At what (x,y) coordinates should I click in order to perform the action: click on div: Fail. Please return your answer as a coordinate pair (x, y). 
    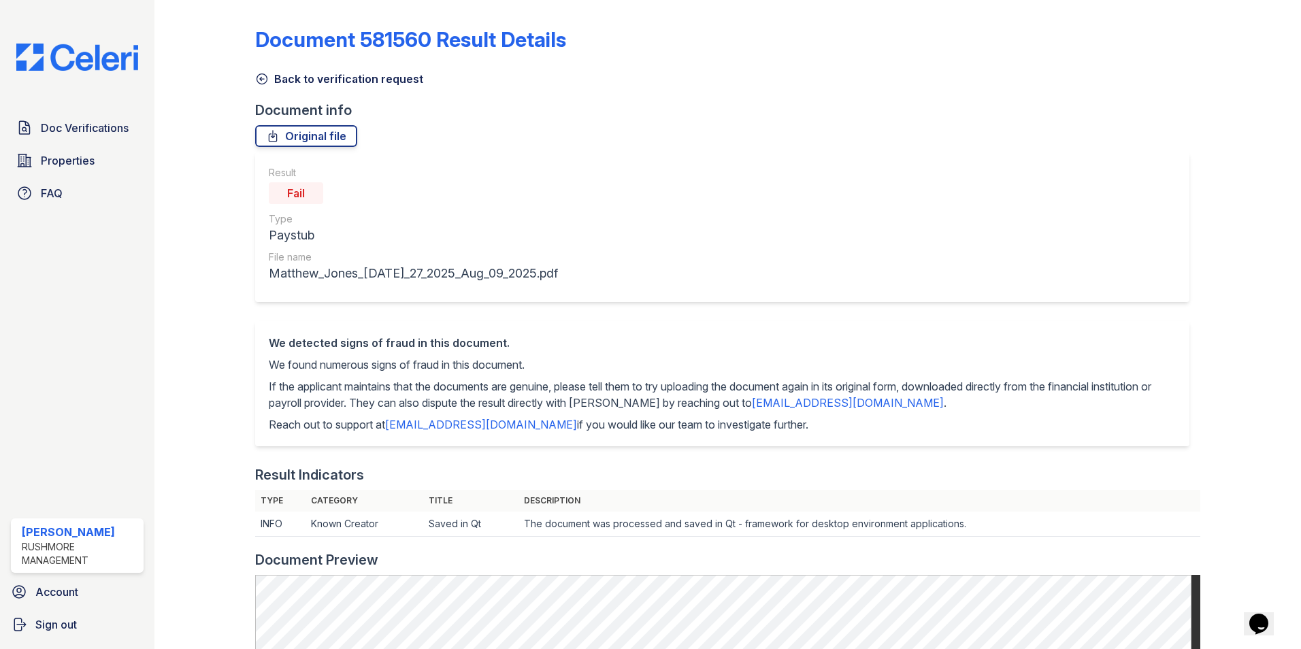
    Looking at the image, I should click on (296, 193).